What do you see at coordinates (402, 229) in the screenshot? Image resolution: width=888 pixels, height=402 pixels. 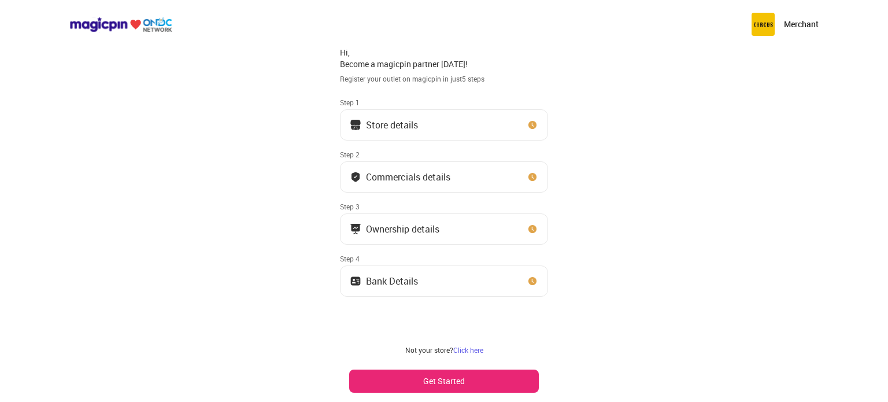 I see `div: Ownership details` at bounding box center [402, 229].